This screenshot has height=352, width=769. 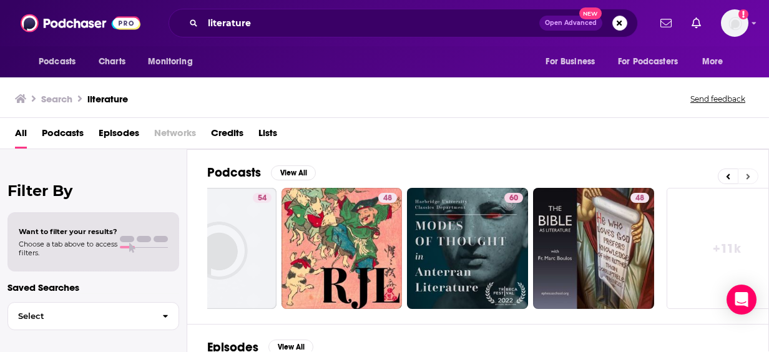 What do you see at coordinates (713, 62) in the screenshot?
I see `span: More` at bounding box center [713, 62].